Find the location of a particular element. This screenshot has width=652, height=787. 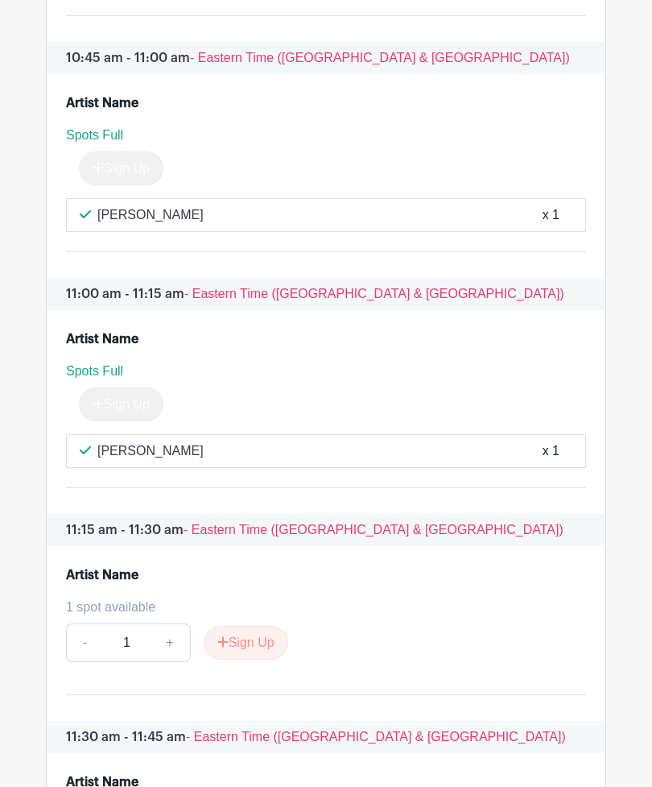

p: 10:45 am - 11:00 am is located at coordinates (326, 59).